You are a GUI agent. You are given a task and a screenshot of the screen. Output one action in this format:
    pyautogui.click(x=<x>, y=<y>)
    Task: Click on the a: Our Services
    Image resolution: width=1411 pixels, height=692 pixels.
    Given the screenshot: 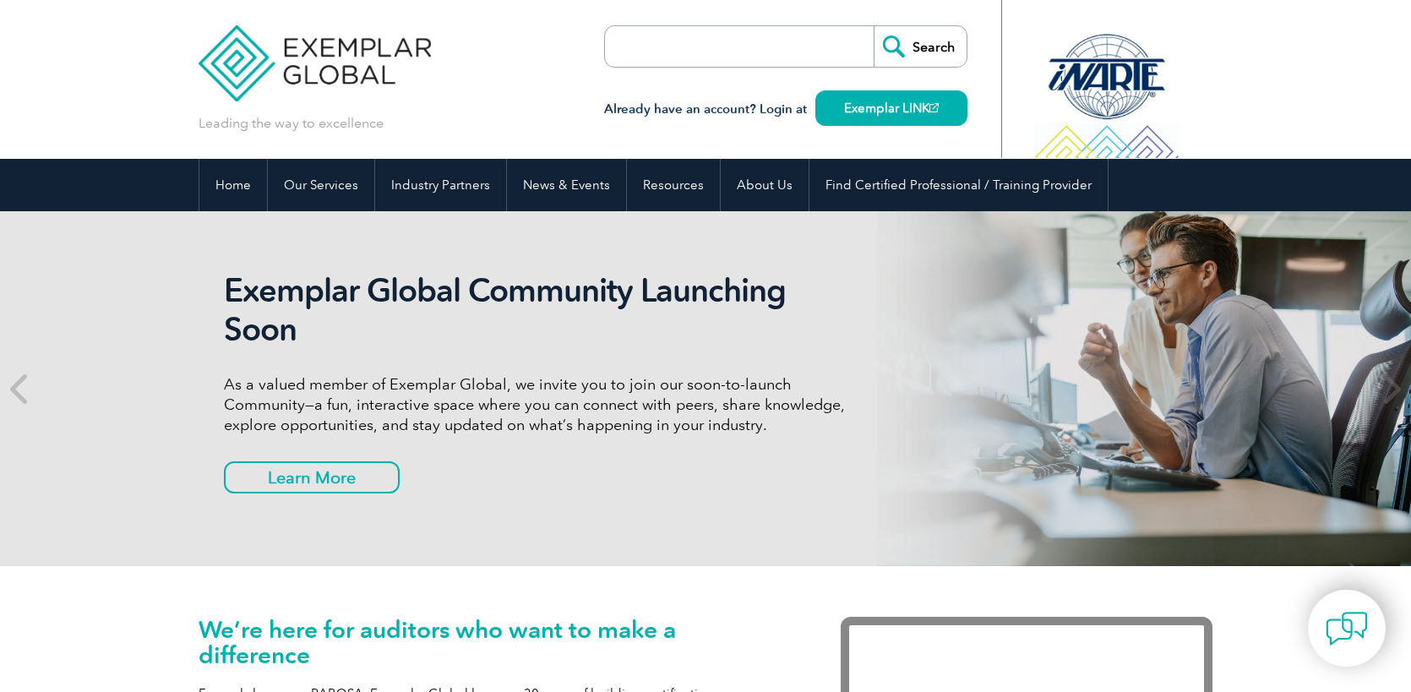 What is the action you would take?
    pyautogui.click(x=321, y=185)
    